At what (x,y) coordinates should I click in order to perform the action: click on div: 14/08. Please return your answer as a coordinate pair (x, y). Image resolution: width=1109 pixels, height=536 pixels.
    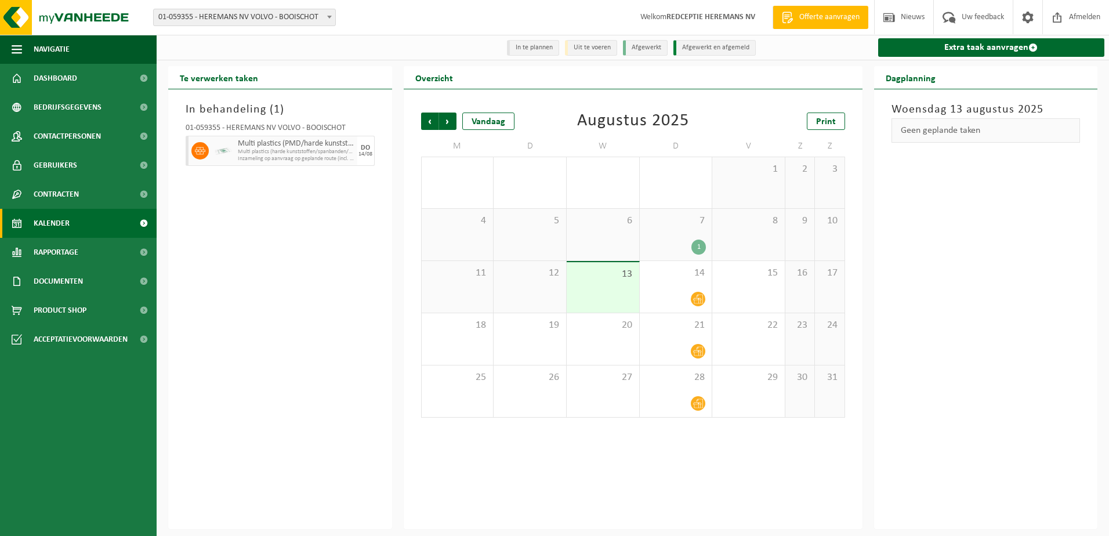
    Looking at the image, I should click on (365, 154).